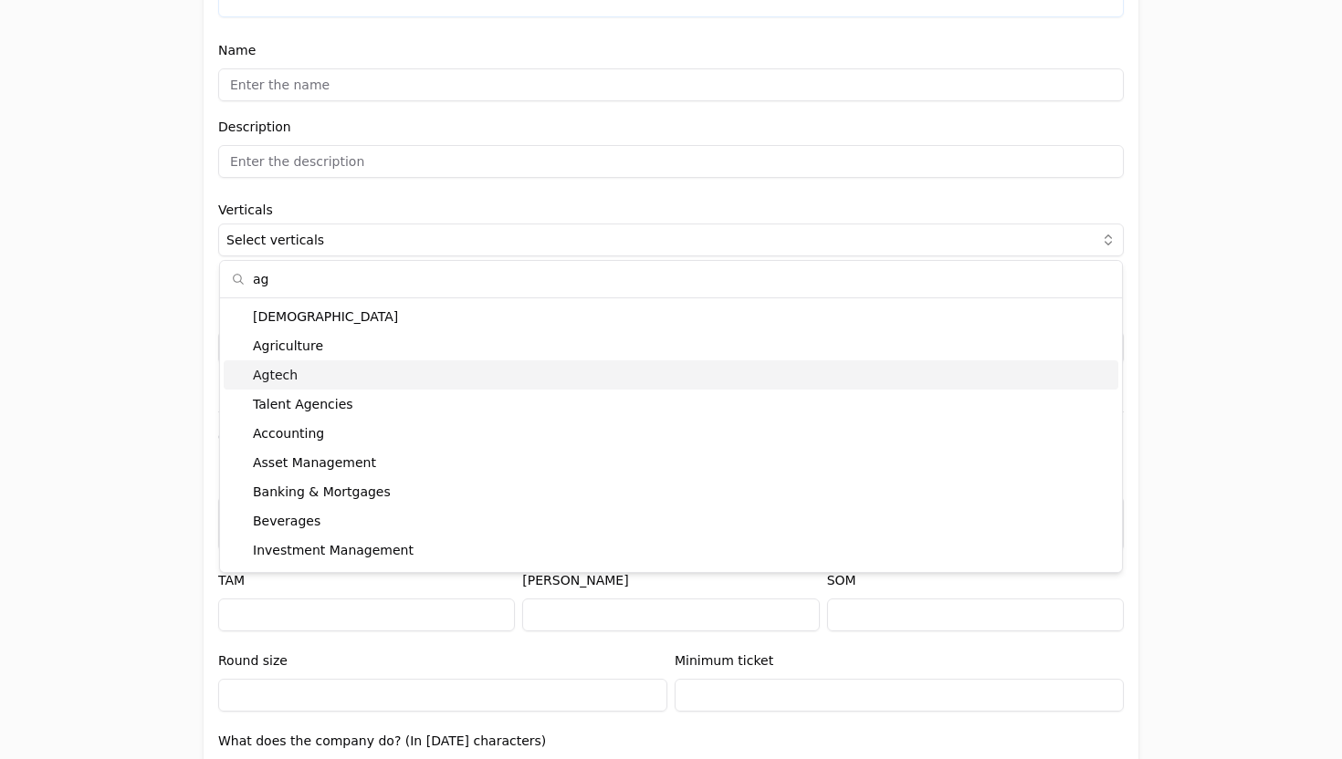 This screenshot has height=759, width=1342. Describe the element at coordinates (671, 580) in the screenshot. I see `div: Packaging & Containers` at that location.